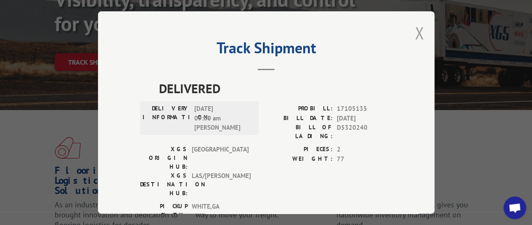 The width and height of the screenshot is (532, 225). What do you see at coordinates (299, 159) in the screenshot?
I see `label: WEIGHT:` at bounding box center [299, 159].